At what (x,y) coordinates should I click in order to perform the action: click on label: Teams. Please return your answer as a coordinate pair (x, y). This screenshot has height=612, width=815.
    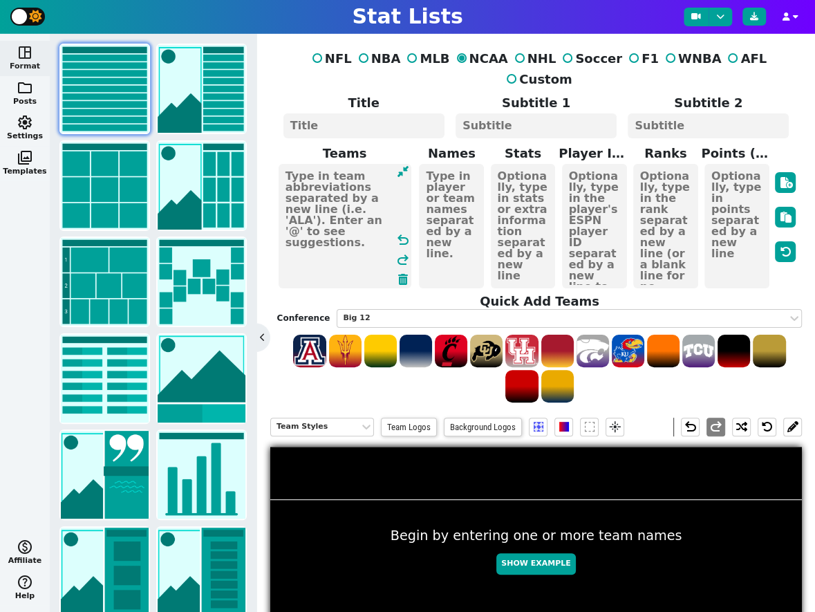
    Looking at the image, I should click on (345, 153).